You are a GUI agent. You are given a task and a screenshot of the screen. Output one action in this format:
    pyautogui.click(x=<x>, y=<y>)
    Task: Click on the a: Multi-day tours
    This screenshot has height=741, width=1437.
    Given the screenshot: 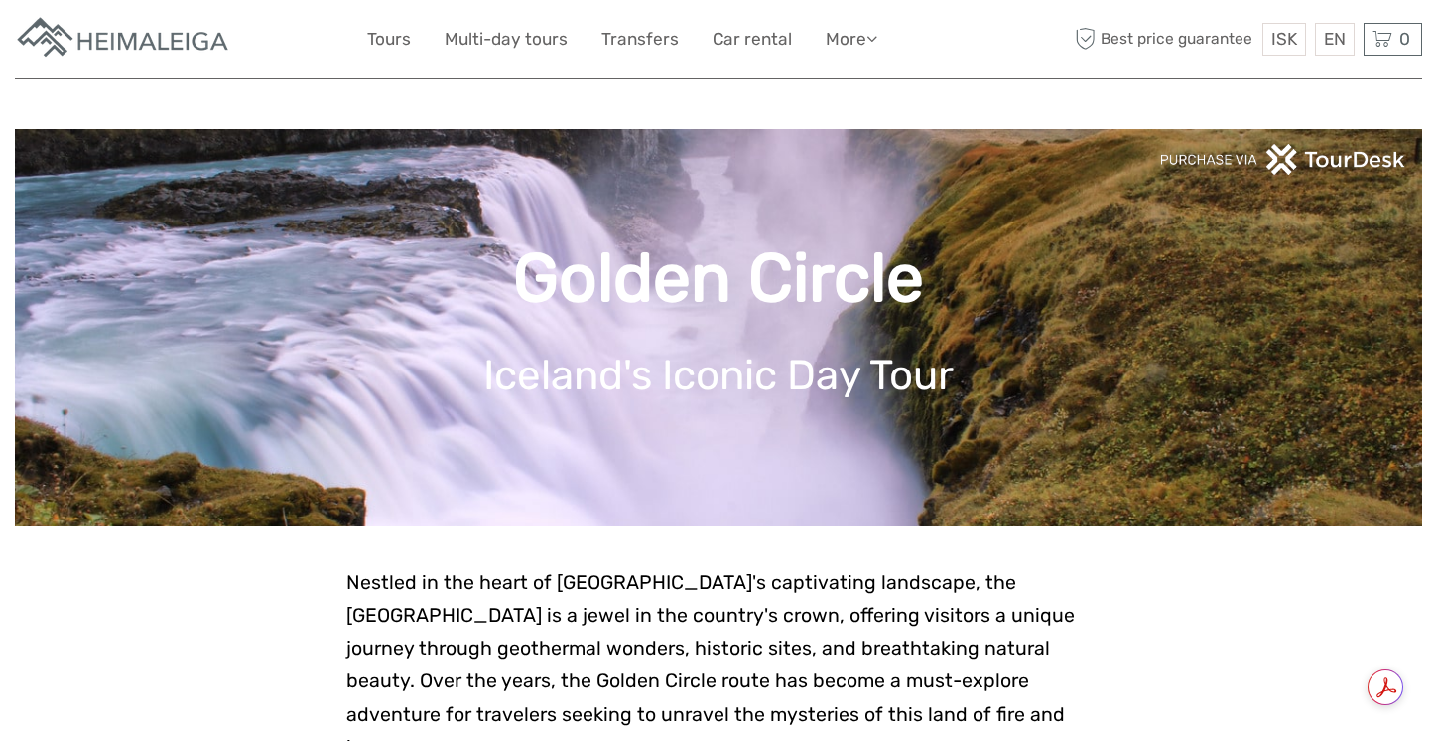 What is the action you would take?
    pyautogui.click(x=506, y=39)
    